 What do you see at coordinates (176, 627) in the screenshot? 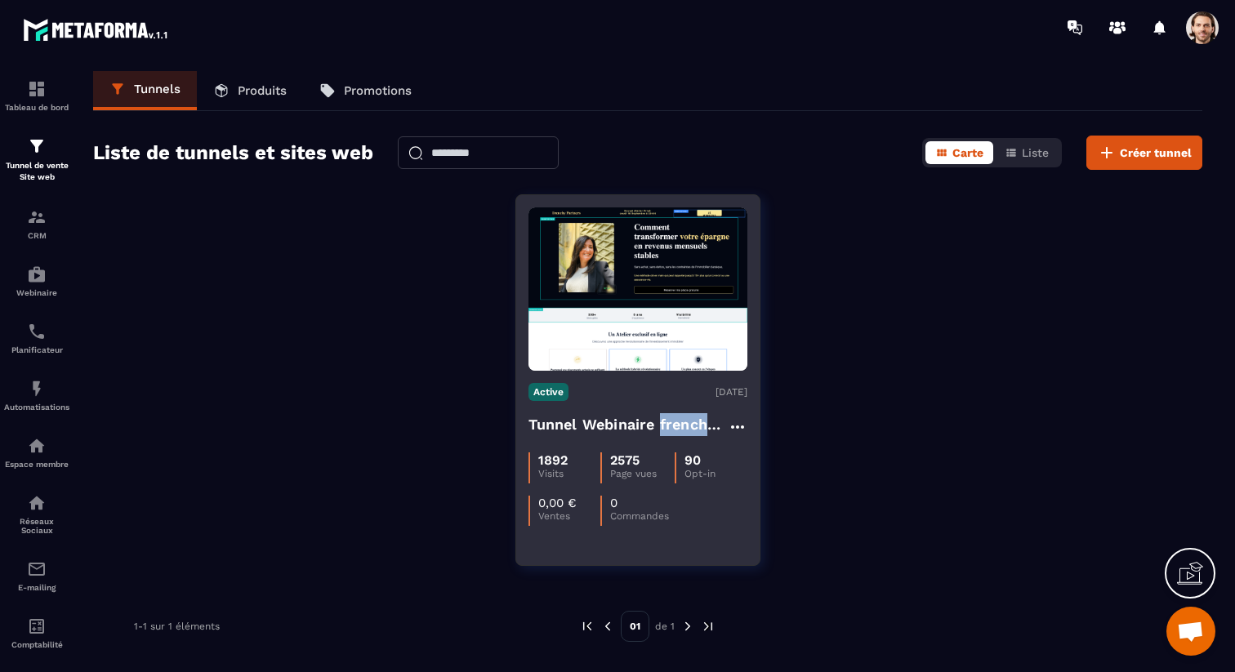
I see `p: 1-1 sur 1 éléments` at bounding box center [176, 627].